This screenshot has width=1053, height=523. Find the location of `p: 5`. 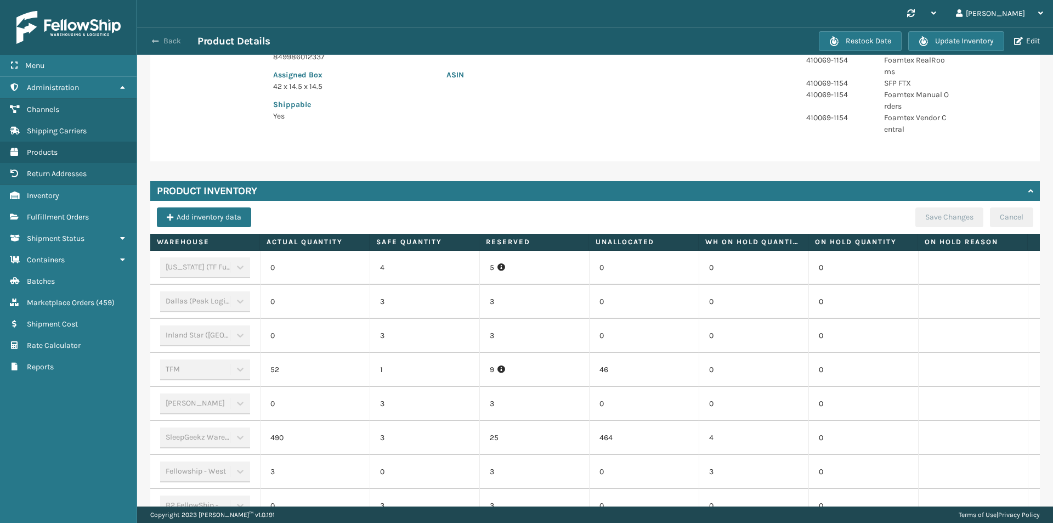

p: 5 is located at coordinates (534, 268).